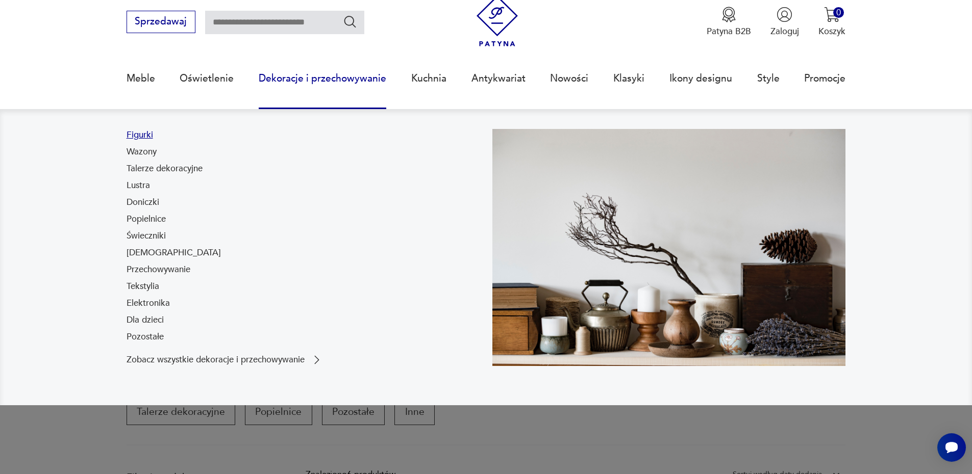 The width and height of the screenshot is (972, 474). What do you see at coordinates (224, 360) in the screenshot?
I see `a: Zobacz wszystkie dekoracje i przechowywanie` at bounding box center [224, 360].